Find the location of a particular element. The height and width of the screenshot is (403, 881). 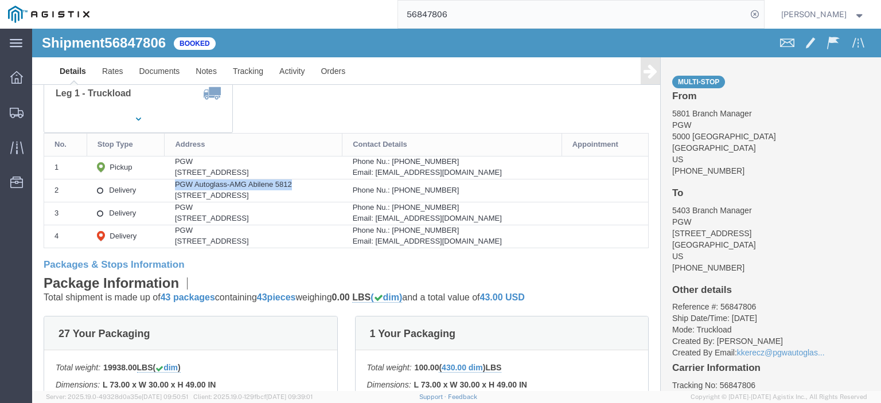

span: Jesse Jordan is located at coordinates (814, 14).